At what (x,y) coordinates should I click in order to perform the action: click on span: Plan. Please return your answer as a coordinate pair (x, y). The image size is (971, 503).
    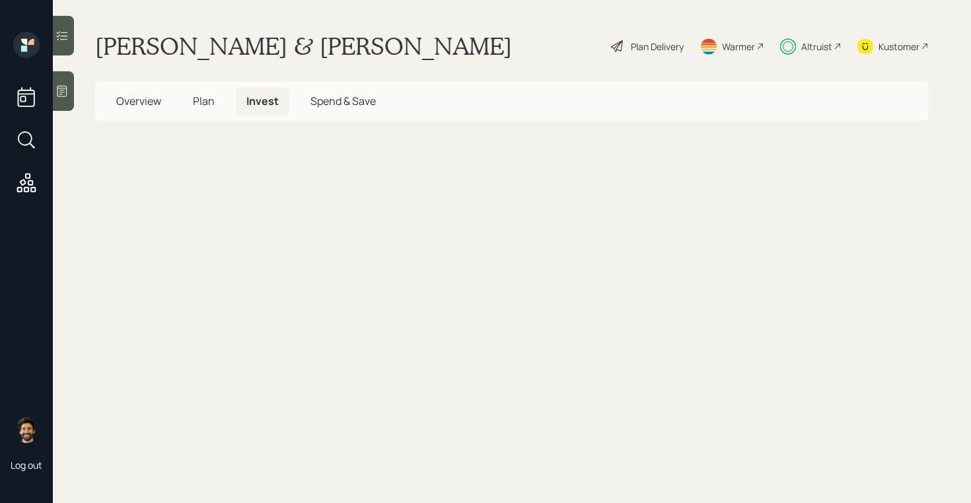
    Looking at the image, I should click on (203, 101).